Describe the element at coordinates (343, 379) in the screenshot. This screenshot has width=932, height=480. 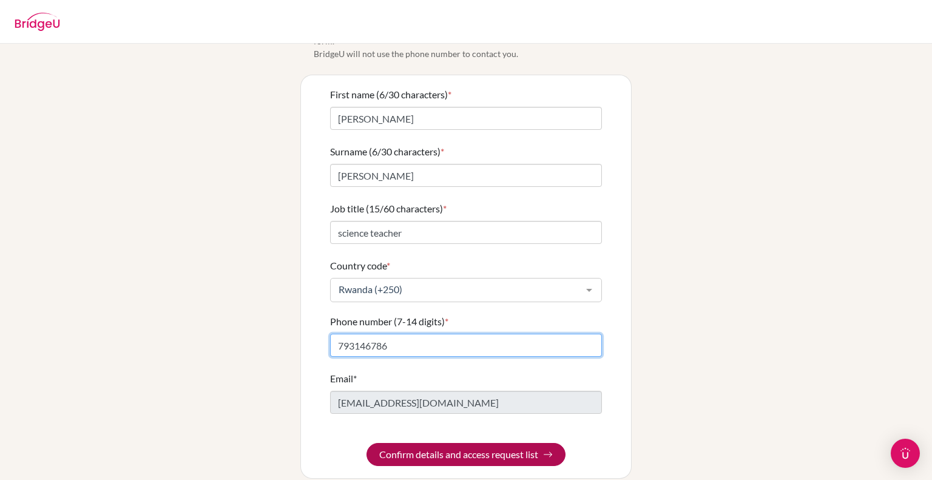
I see `label: Email*` at that location.